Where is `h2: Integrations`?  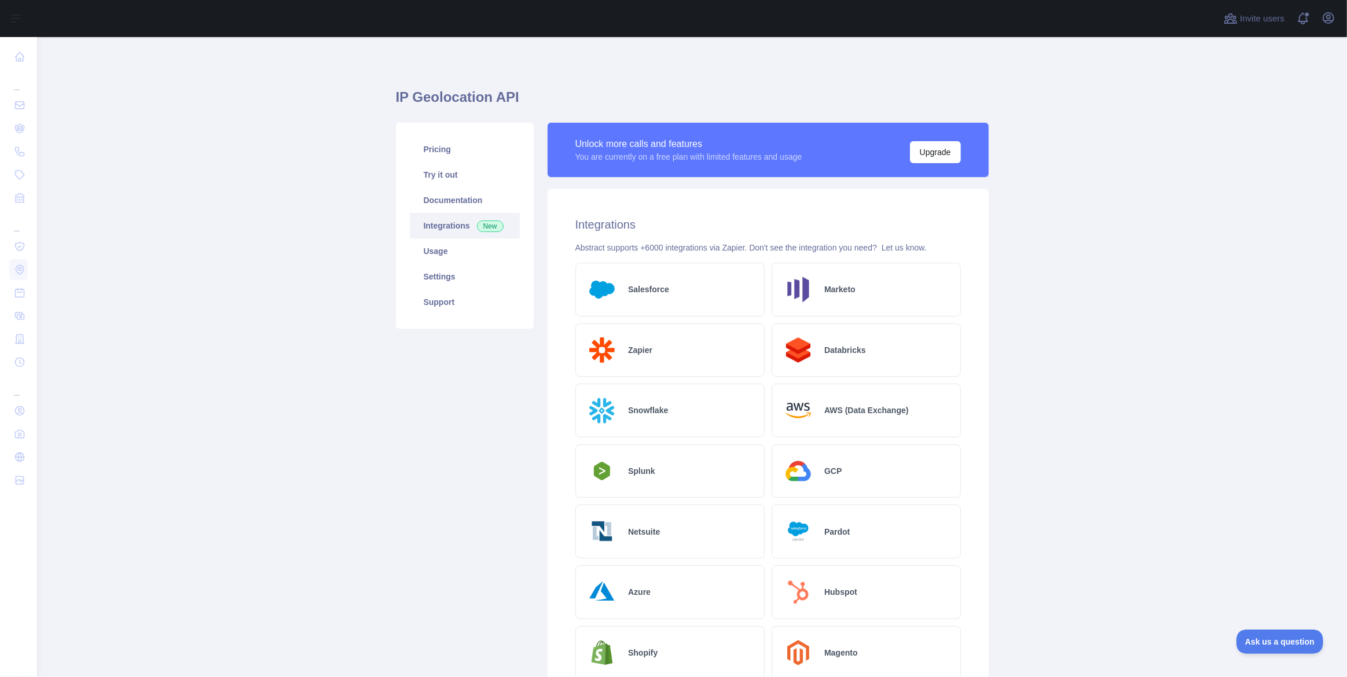 h2: Integrations is located at coordinates (768, 225).